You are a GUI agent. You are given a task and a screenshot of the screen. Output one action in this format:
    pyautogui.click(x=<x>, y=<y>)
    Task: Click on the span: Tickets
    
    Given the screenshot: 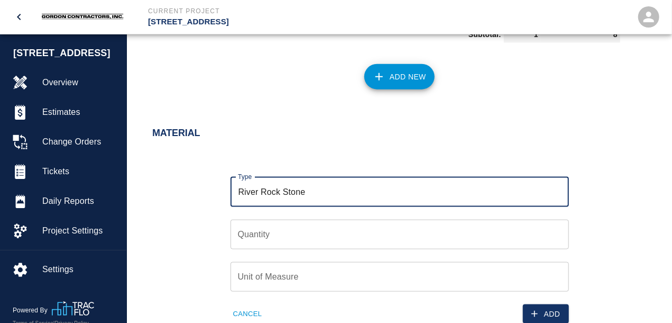 What is the action you would take?
    pyautogui.click(x=80, y=171)
    